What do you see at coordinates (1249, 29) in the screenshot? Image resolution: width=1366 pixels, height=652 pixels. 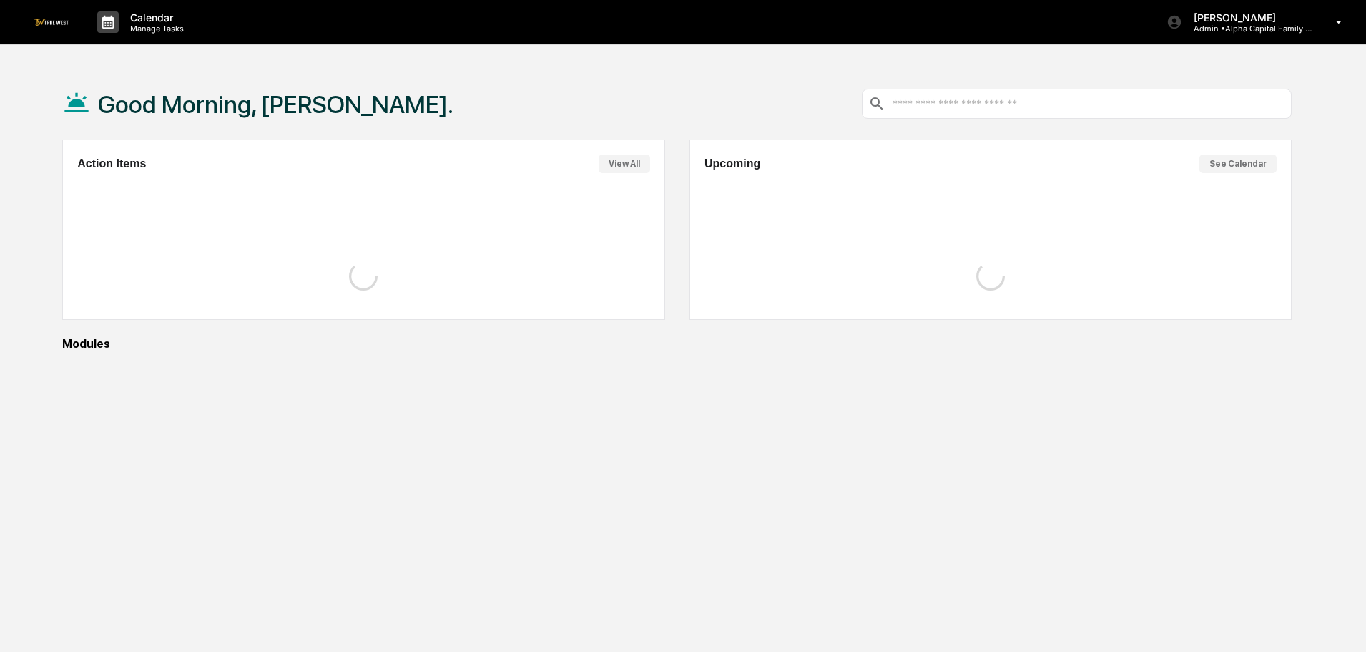 I see `p: Admin • Alpha Capital Family Office` at bounding box center [1249, 29].